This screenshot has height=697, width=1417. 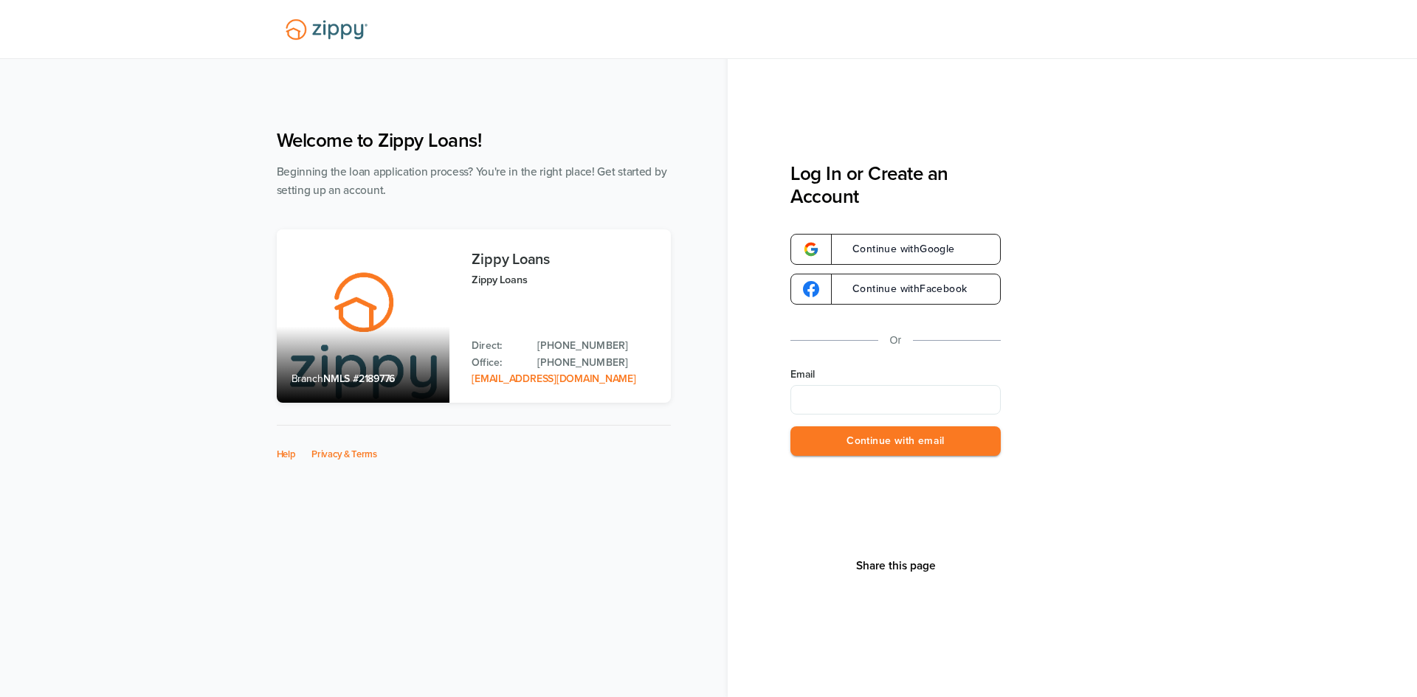 What do you see at coordinates (895, 375) in the screenshot?
I see `label: Email` at bounding box center [895, 375].